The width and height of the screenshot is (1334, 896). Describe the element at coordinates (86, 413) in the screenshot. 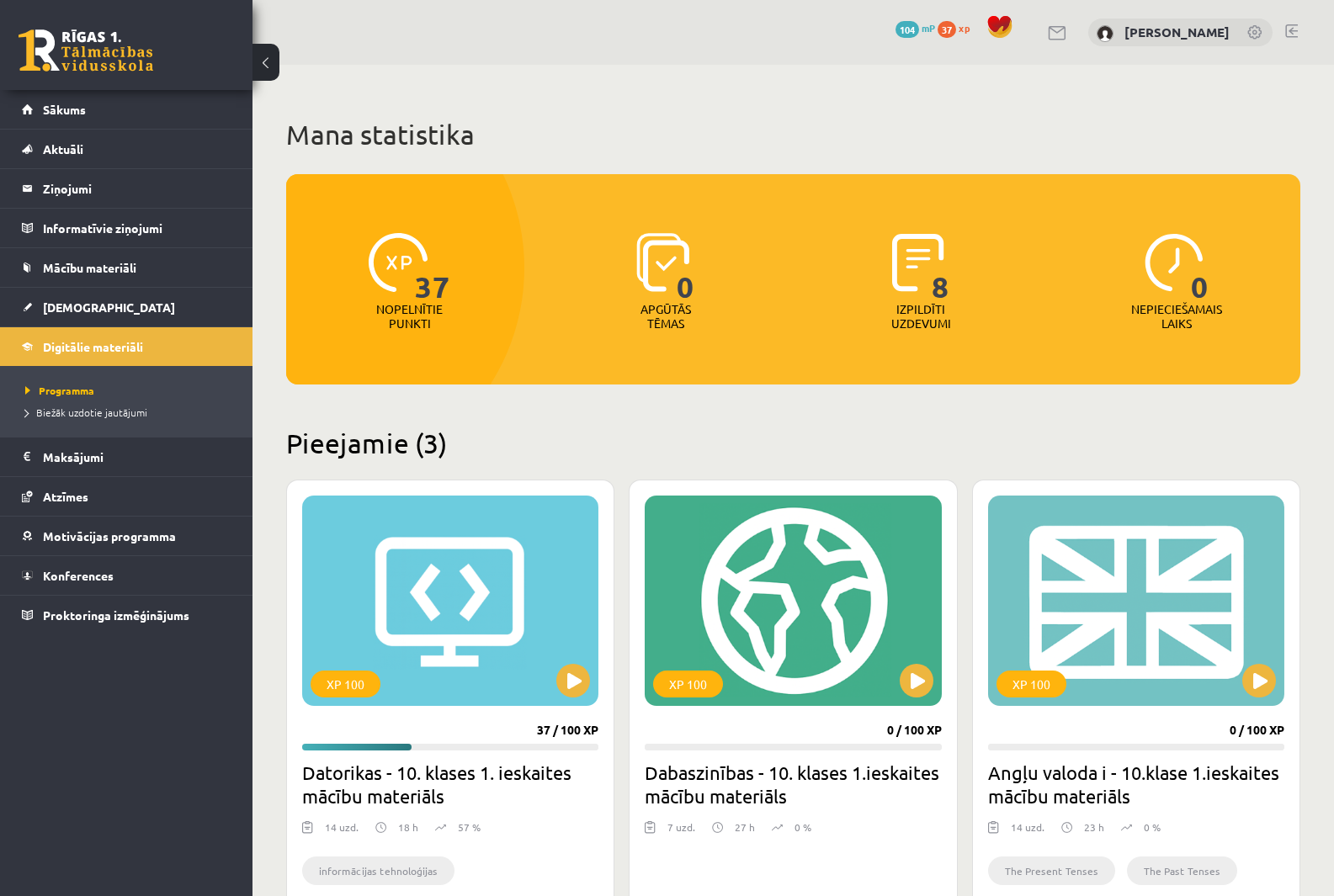

I see `span: Biežāk uzdotie jautājumi` at that location.